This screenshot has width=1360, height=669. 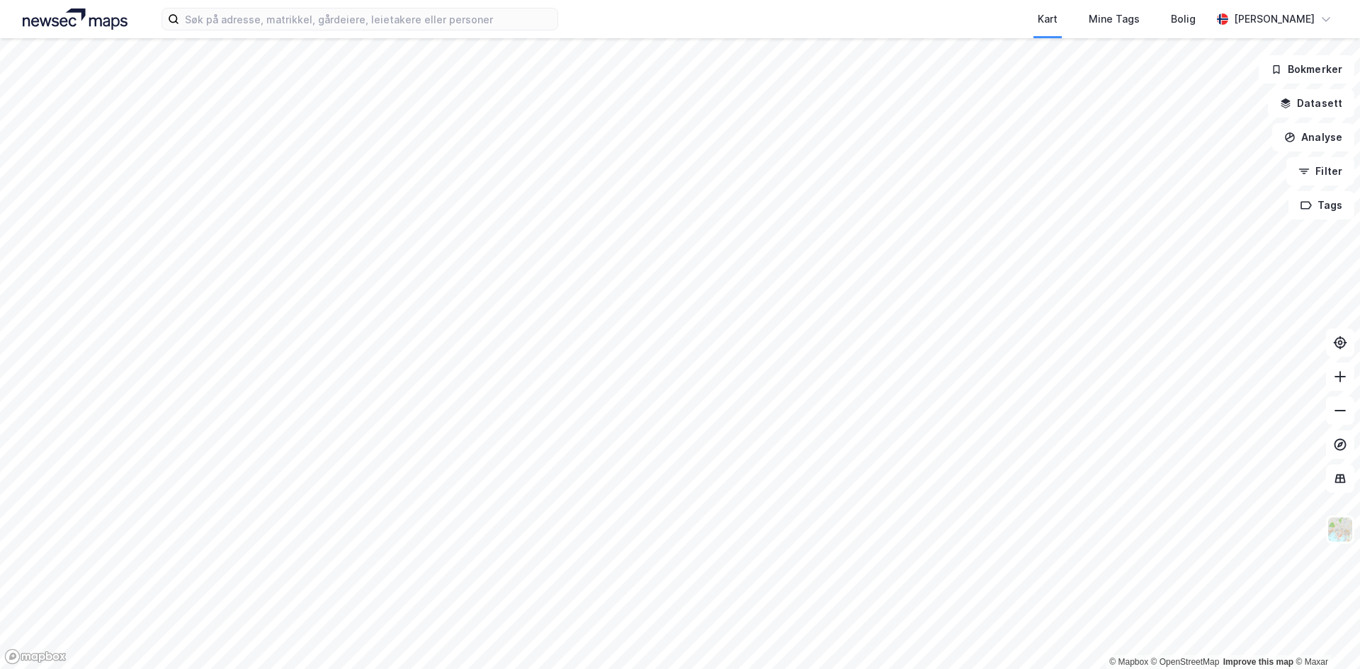 I want to click on img: logo.a4113a55bc3d86da70a041830d287a7e.svg, so click(x=75, y=19).